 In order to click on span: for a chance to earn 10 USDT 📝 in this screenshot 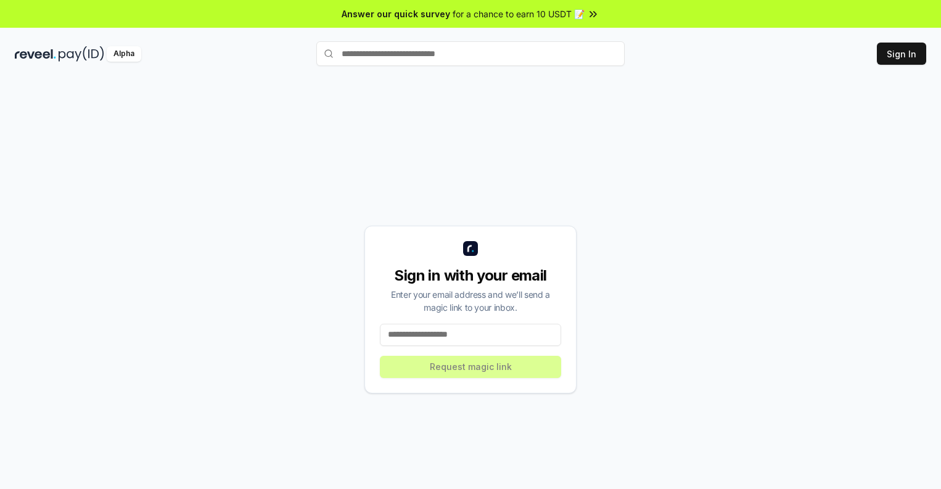, I will do `click(519, 14)`.